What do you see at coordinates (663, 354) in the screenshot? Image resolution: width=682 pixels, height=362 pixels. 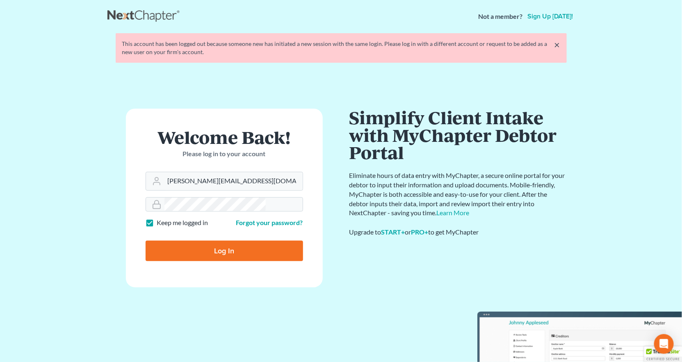 I see `div: TrustedSite Certified` at bounding box center [663, 354].